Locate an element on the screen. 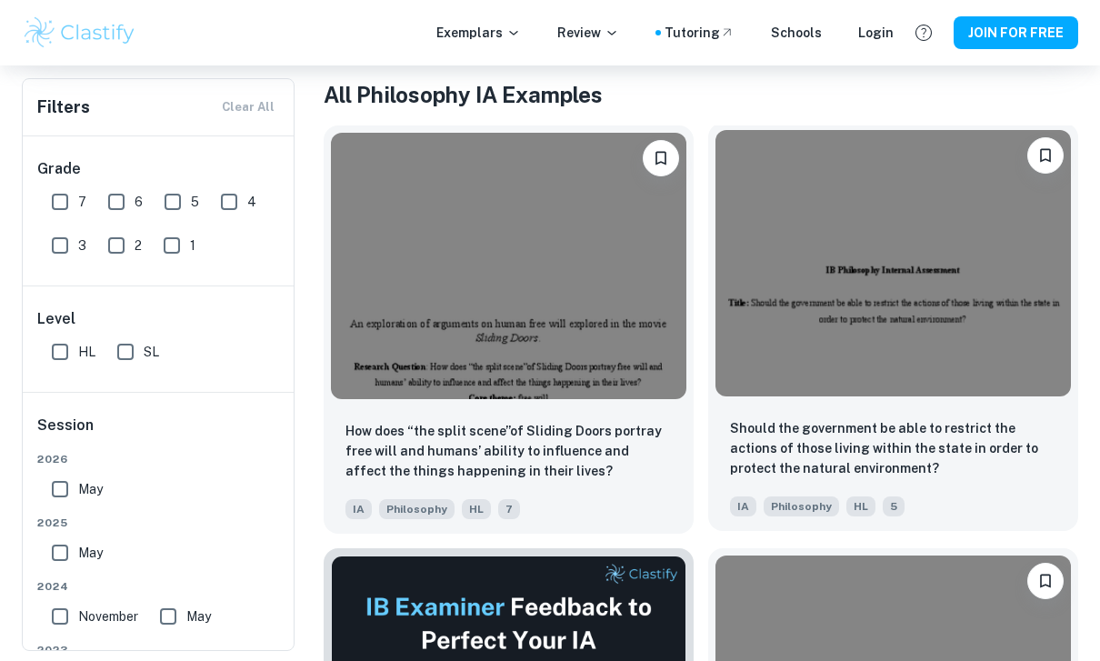 This screenshot has width=1100, height=661. span: 3 is located at coordinates (82, 246).